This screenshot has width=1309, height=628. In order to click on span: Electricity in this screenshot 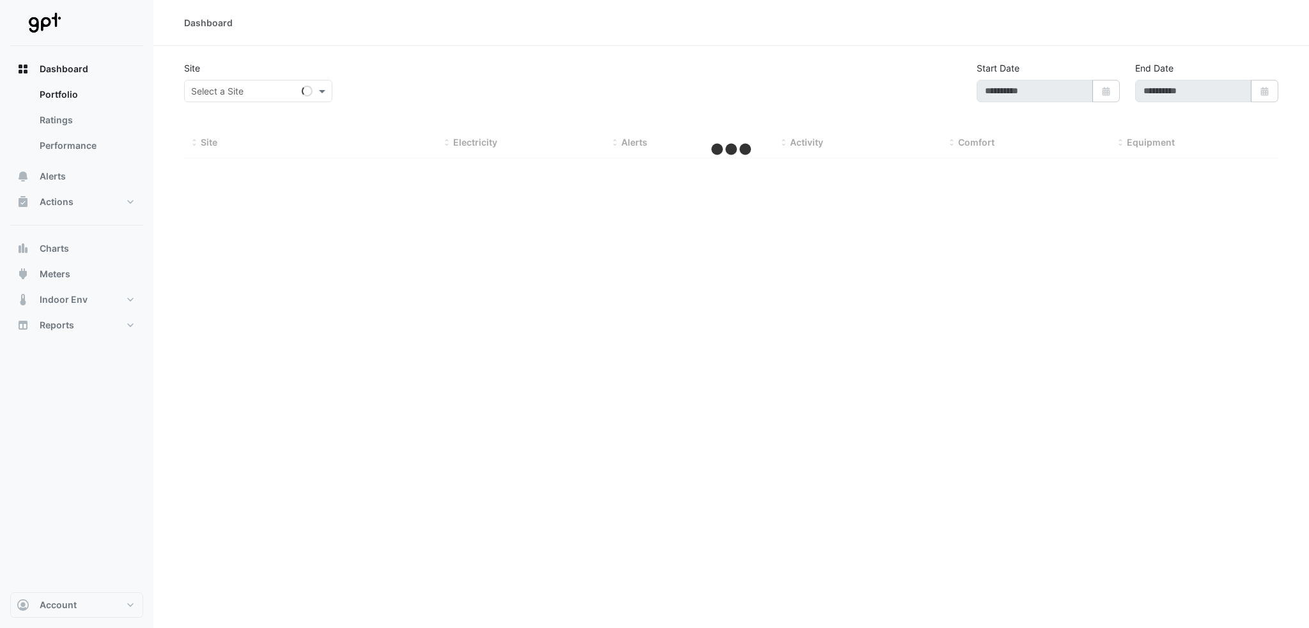, I will do `click(475, 142)`.